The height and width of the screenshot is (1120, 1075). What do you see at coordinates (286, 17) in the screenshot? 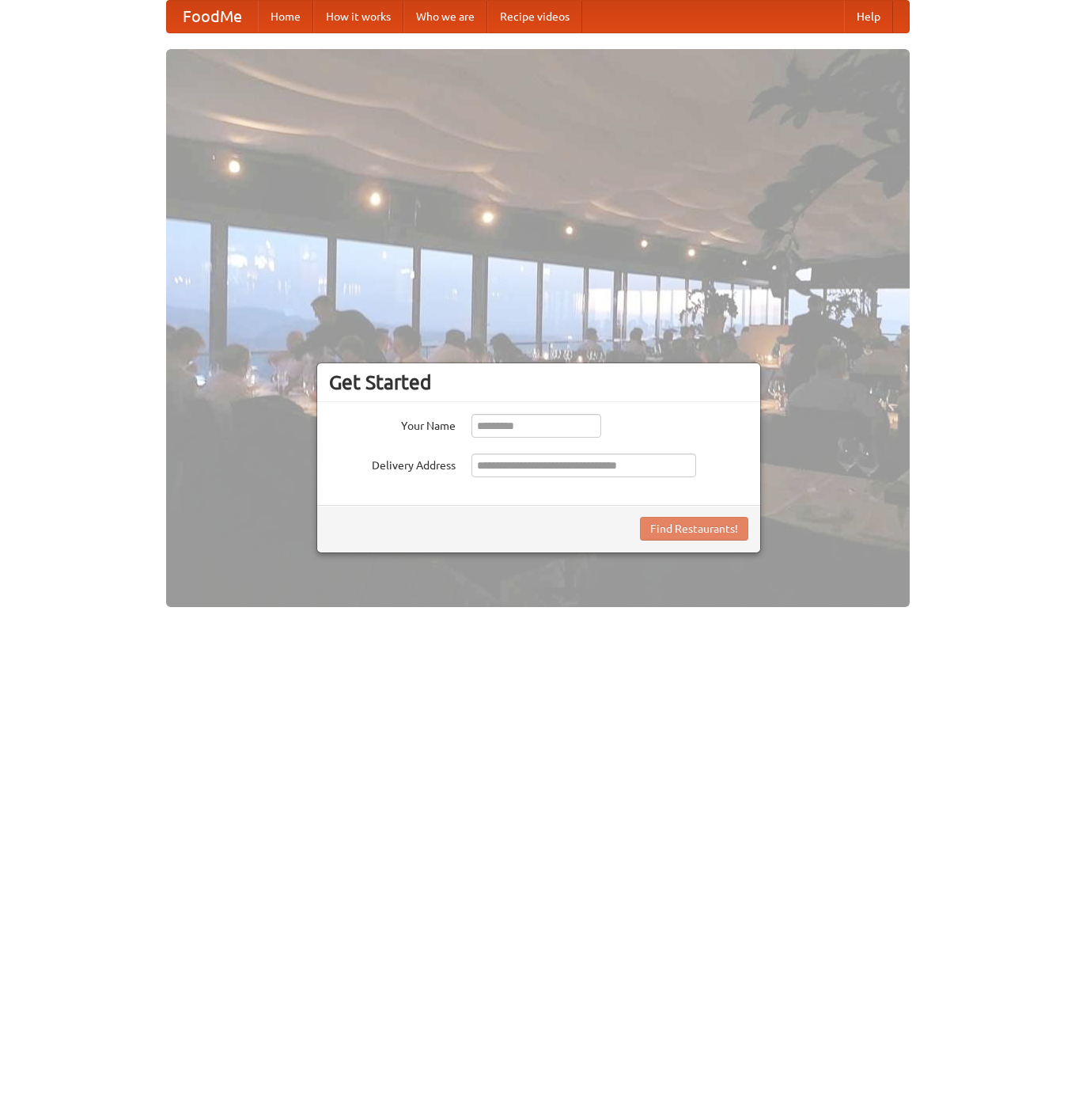
I see `a: Home` at bounding box center [286, 17].